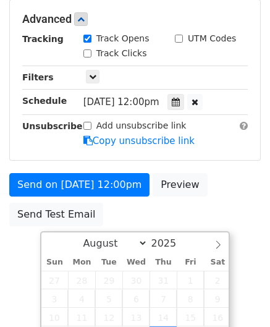 This screenshot has height=327, width=270. Describe the element at coordinates (190, 298) in the screenshot. I see `span: August 8, 2025` at that location.